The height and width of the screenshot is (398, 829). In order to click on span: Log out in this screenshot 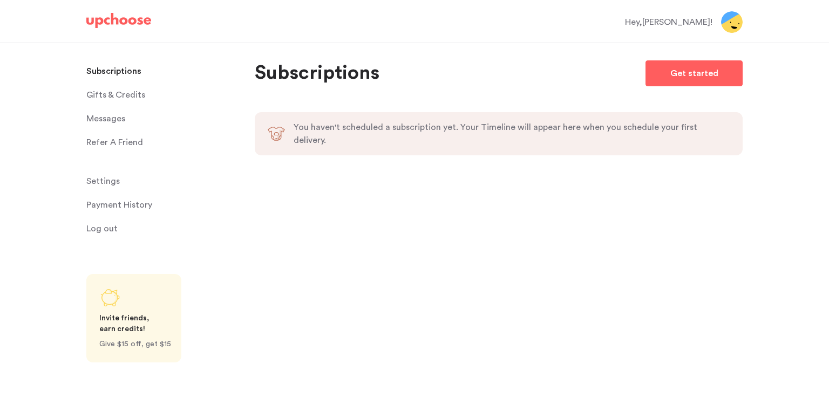, I will do `click(102, 229)`.